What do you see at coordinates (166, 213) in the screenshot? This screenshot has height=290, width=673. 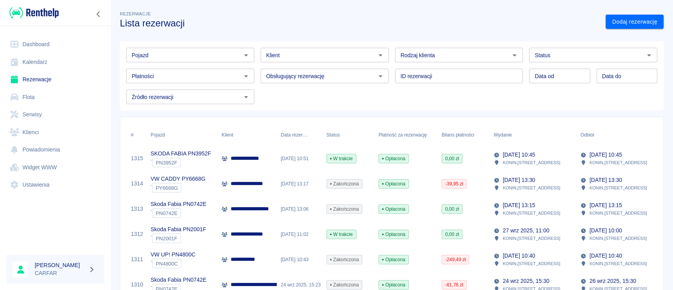 I see `span: PN0742E` at bounding box center [166, 213].